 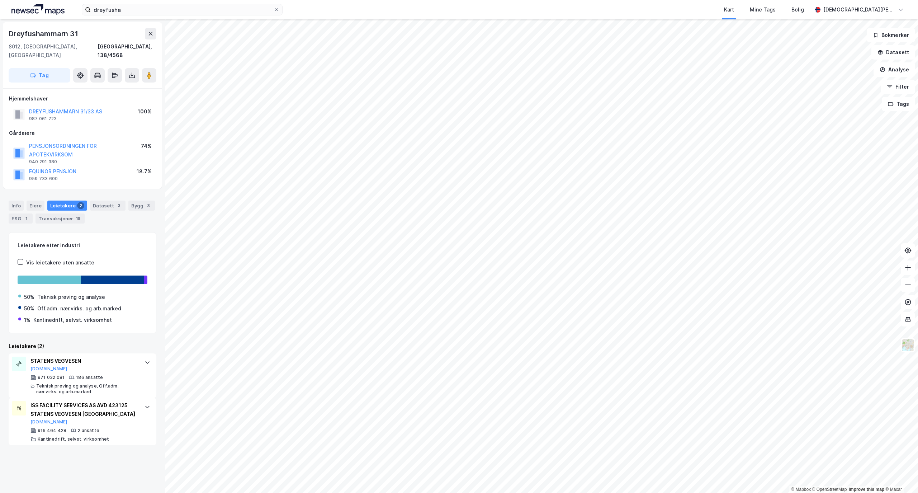 What do you see at coordinates (729, 10) in the screenshot?
I see `div: Kart` at bounding box center [729, 10].